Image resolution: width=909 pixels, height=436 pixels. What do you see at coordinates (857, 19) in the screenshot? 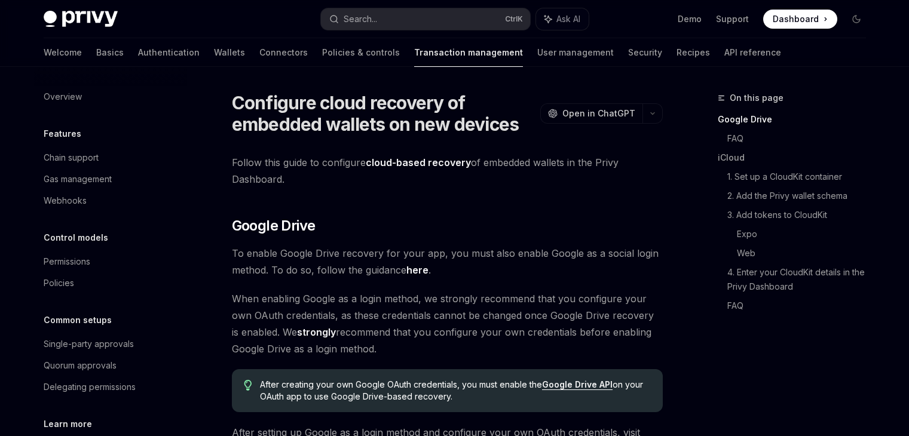
I see `button: Toggle dark mode` at bounding box center [857, 19].